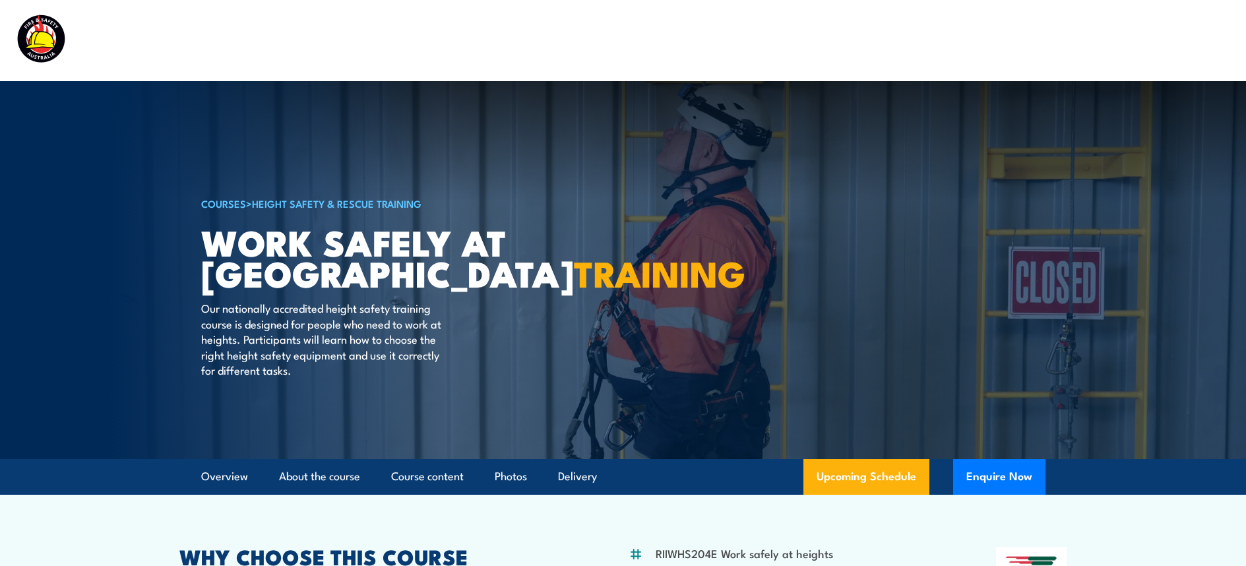 The height and width of the screenshot is (566, 1246). What do you see at coordinates (511, 476) in the screenshot?
I see `a: Photos` at bounding box center [511, 476].